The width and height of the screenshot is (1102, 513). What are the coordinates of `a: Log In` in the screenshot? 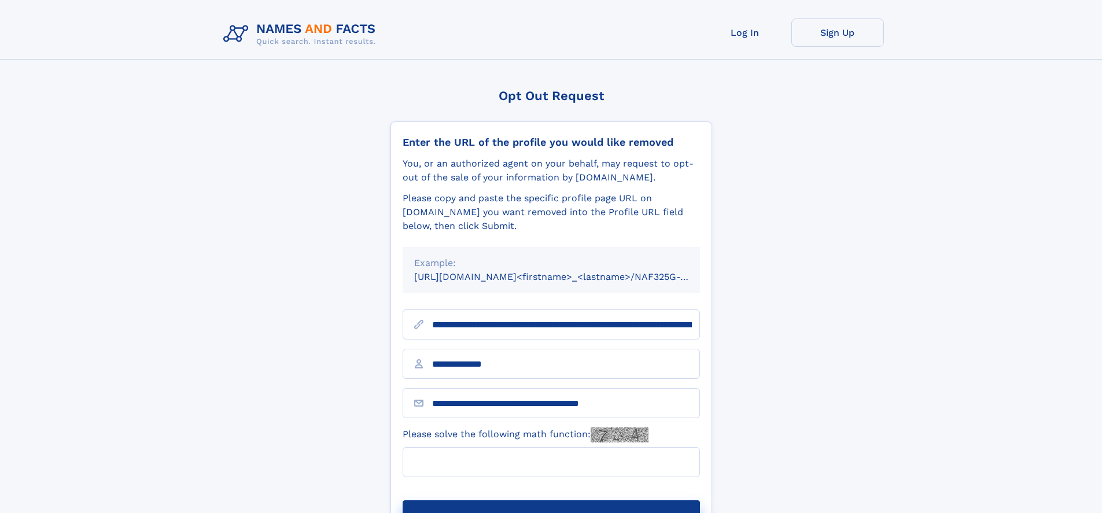 It's located at (745, 32).